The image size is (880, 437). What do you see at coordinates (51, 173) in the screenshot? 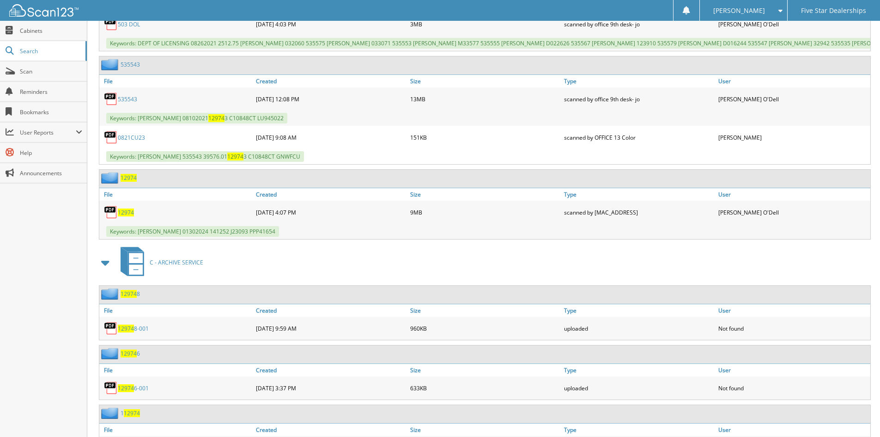
I see `span: Announcements` at bounding box center [51, 173].